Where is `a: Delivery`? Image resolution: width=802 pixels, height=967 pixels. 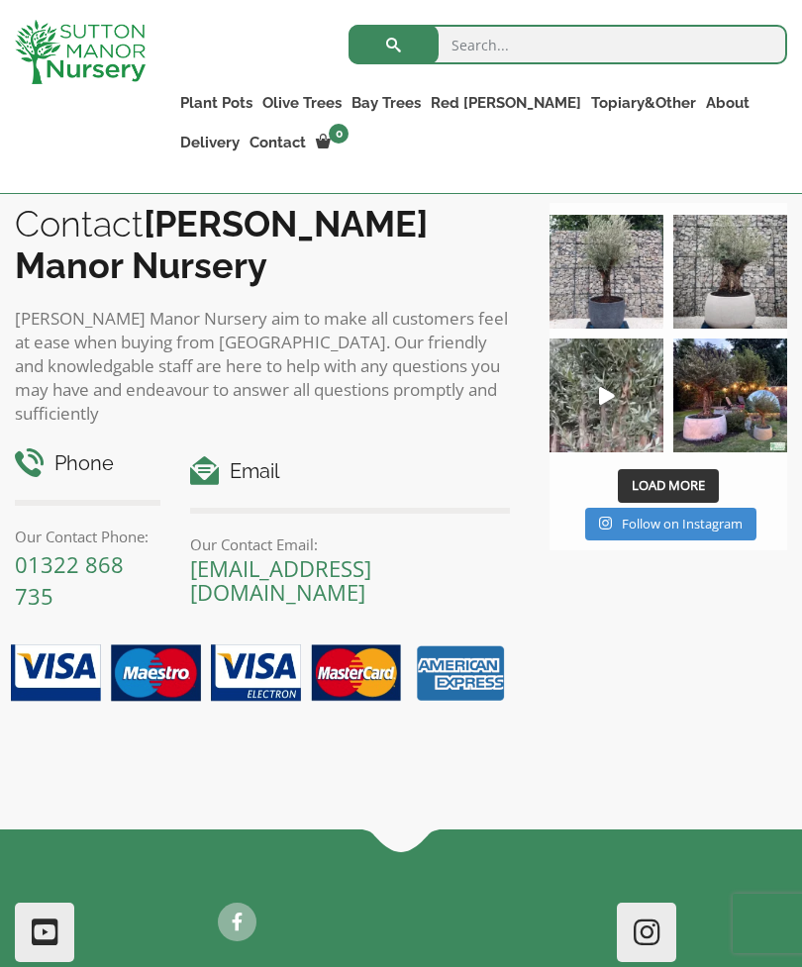 a: Delivery is located at coordinates (210, 143).